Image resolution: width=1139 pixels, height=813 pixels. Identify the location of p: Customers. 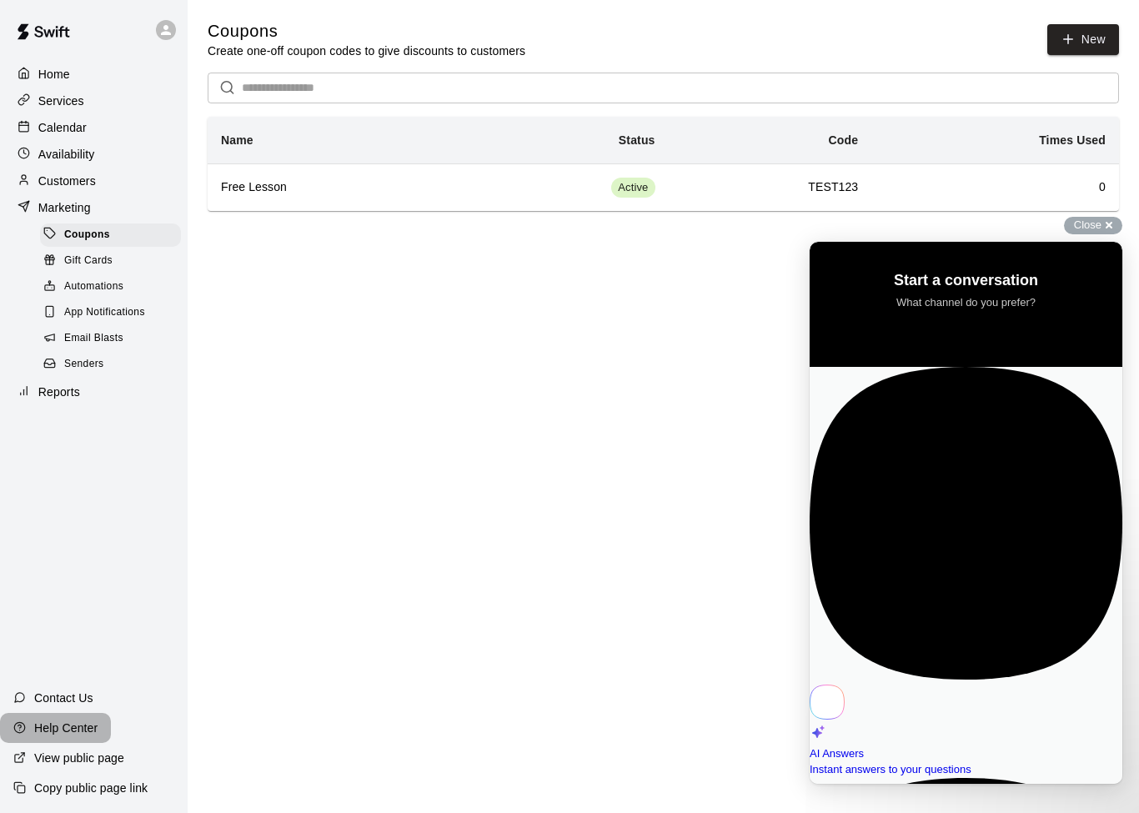
(67, 181).